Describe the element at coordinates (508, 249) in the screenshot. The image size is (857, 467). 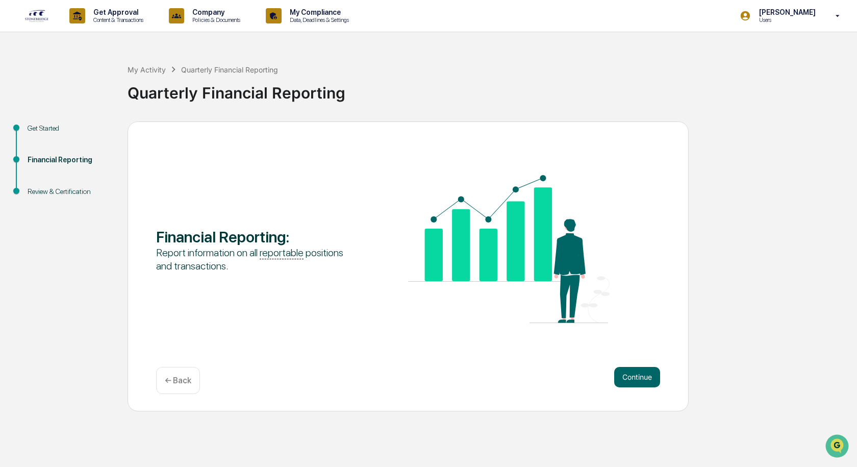
I see `img: Financial Reporting` at that location.